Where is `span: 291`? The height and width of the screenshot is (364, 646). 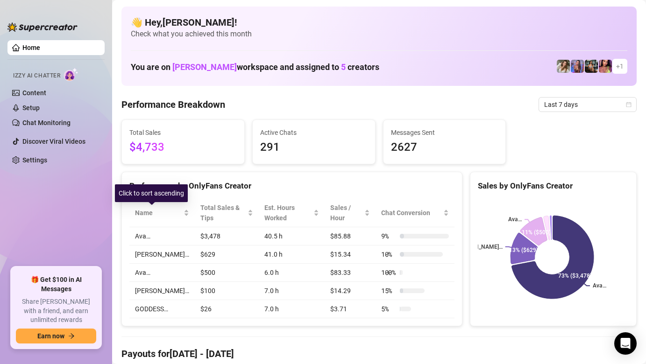 span: 291 is located at coordinates (314, 148).